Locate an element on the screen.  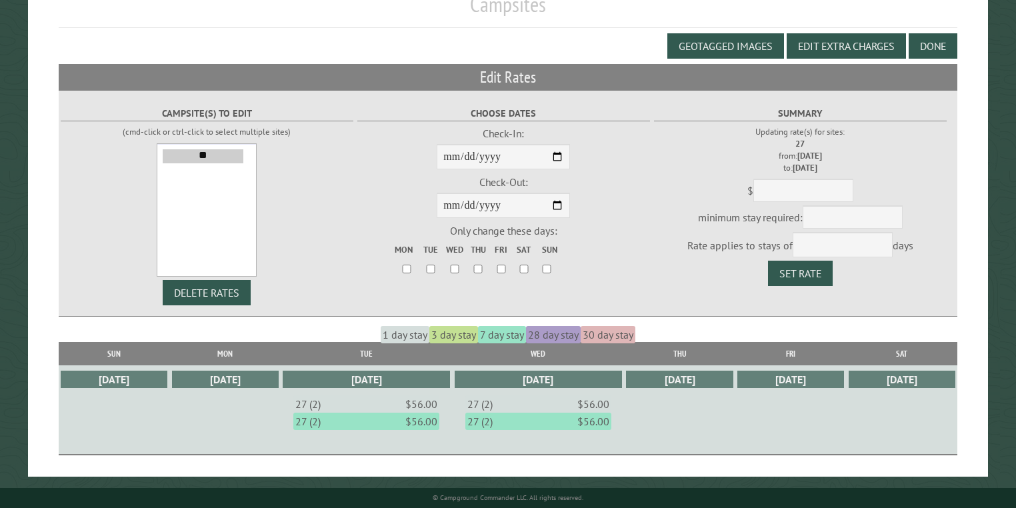
th: Sun is located at coordinates (114, 353).